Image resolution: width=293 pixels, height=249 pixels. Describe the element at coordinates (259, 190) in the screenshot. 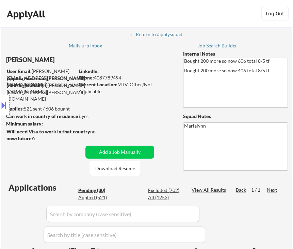

I see `div: 1 / 1` at that location.